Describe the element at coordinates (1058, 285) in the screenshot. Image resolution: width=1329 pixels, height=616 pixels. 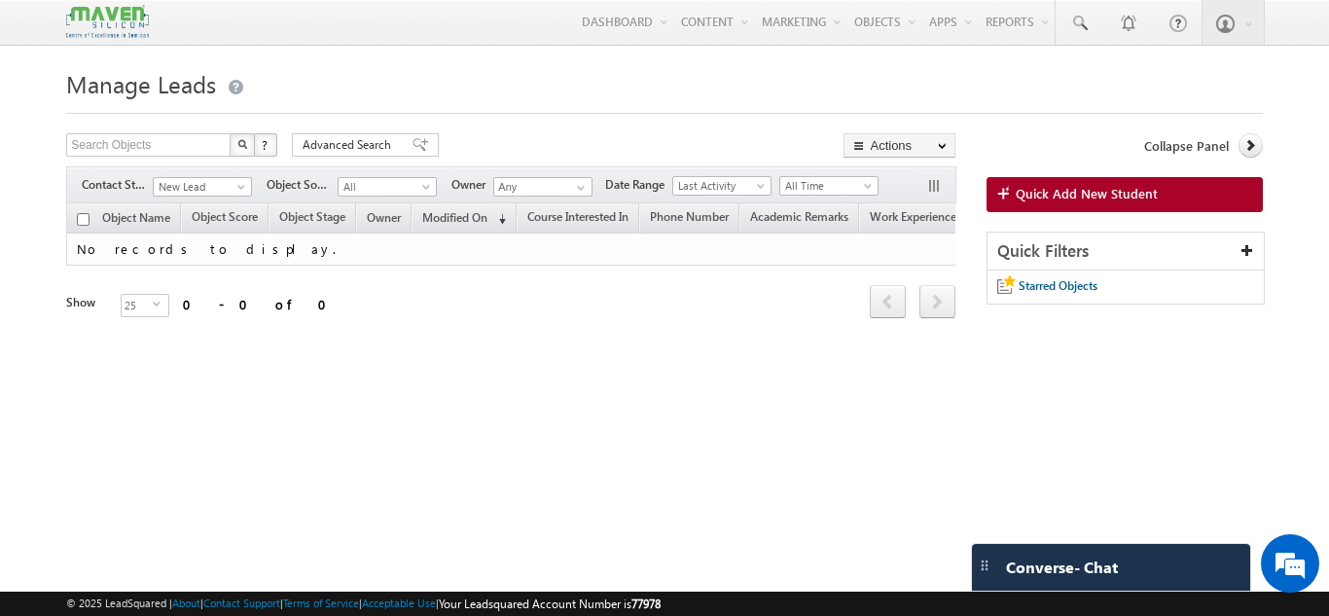
I see `span: Starred Objects` at that location.